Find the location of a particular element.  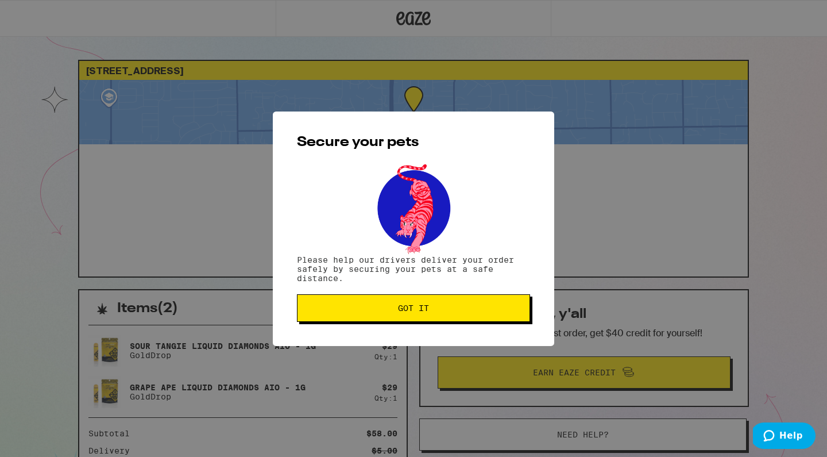

button: Got it is located at coordinates (413, 308).